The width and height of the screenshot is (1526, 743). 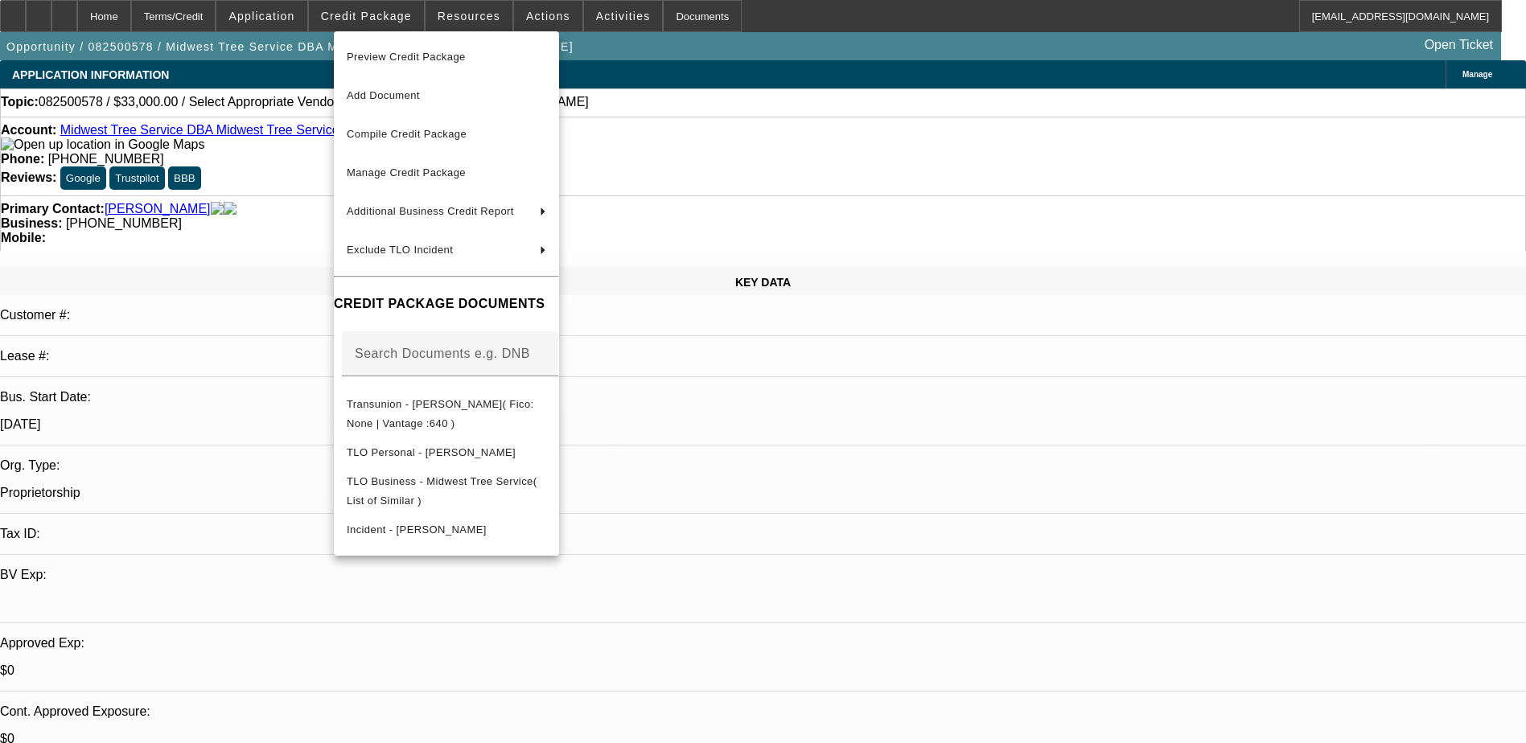 I want to click on h4: CREDIT PACKAGE DOCUMENTS, so click(x=447, y=304).